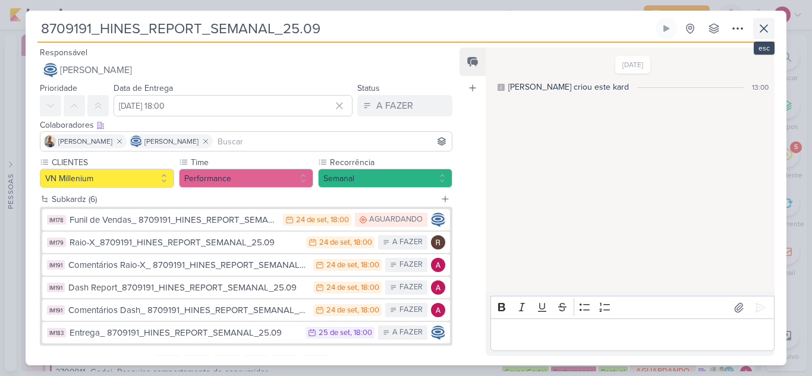  I want to click on div: IM179, so click(56, 243).